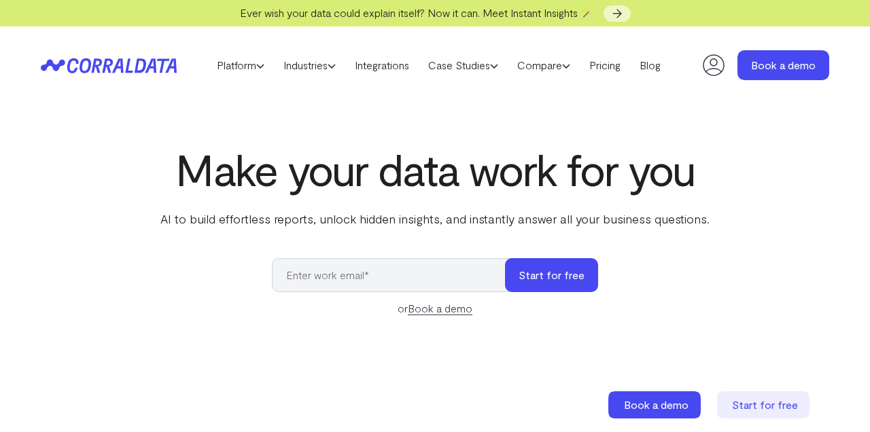 The height and width of the screenshot is (432, 870). What do you see at coordinates (435, 309) in the screenshot?
I see `div: or` at bounding box center [435, 309].